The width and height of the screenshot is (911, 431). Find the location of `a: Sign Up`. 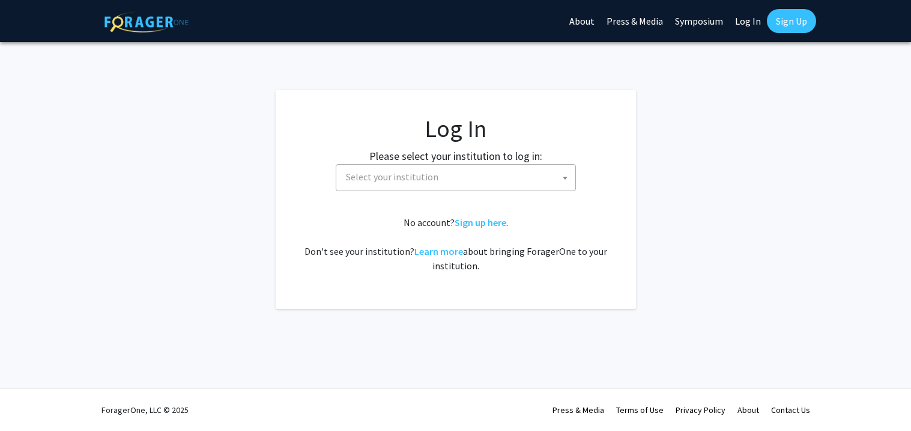

a: Sign Up is located at coordinates (791, 21).